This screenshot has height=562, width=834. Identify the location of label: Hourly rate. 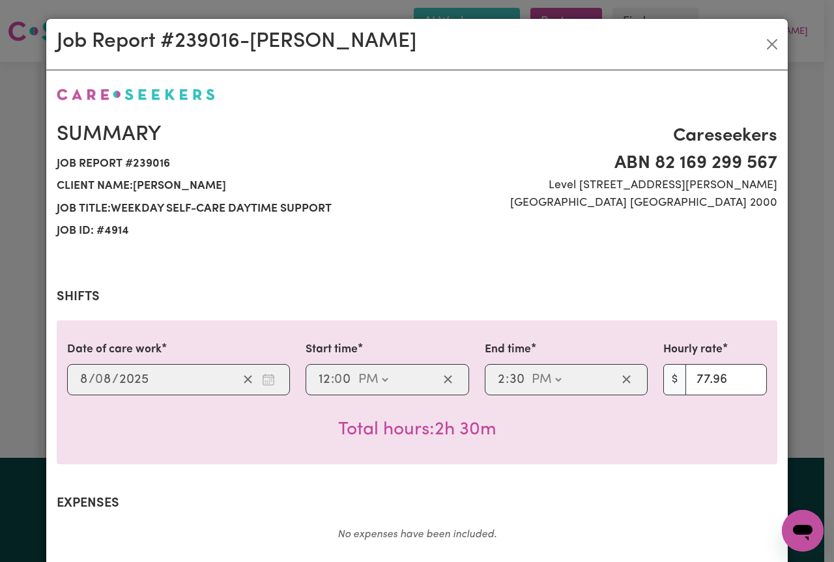
(693, 350).